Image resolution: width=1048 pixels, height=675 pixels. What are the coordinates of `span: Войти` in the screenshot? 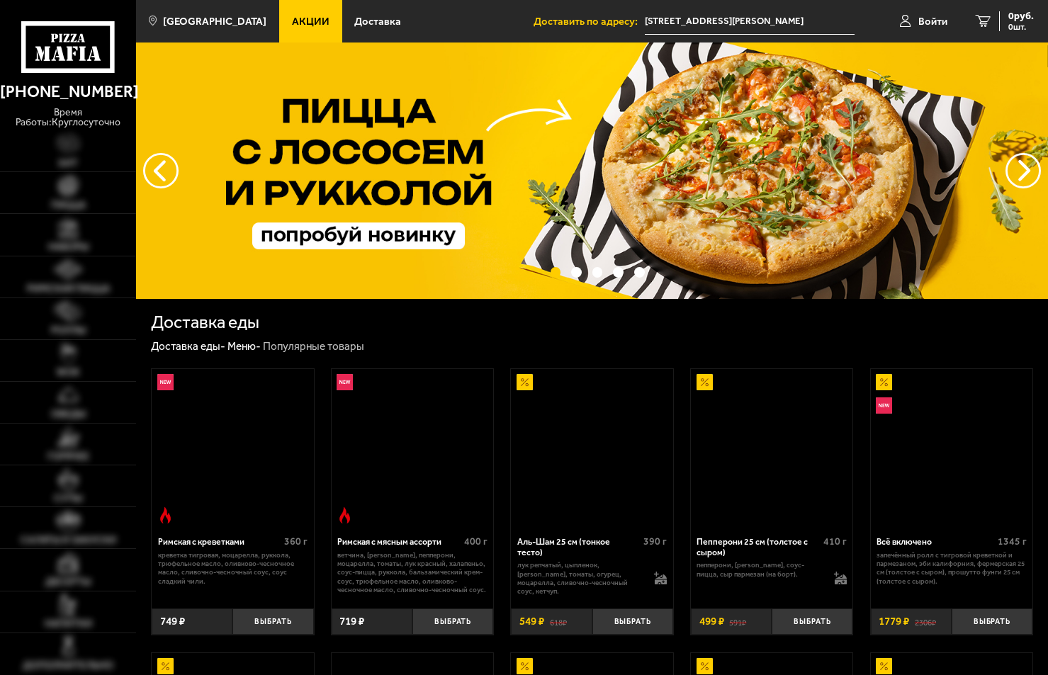 It's located at (932, 21).